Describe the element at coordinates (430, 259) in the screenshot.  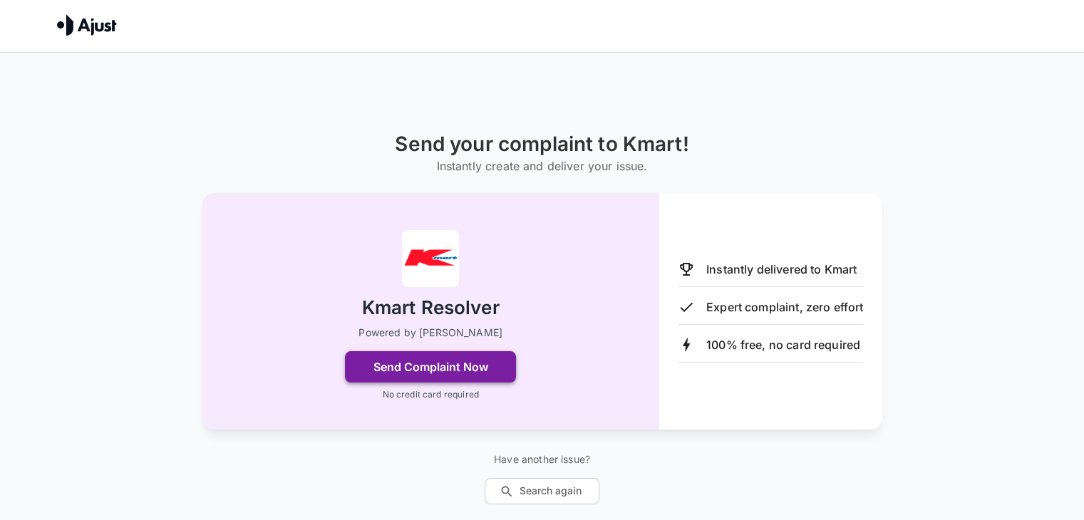
I see `img: Kmart` at that location.